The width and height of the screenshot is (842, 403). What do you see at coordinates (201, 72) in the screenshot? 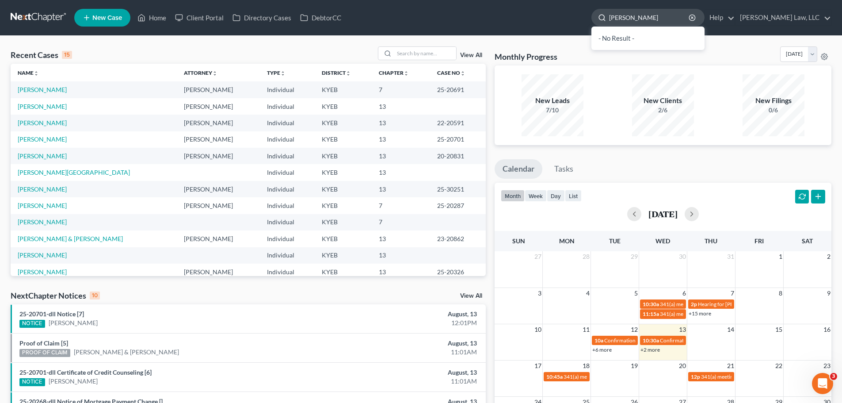
I see `a: Attorneyunfold_more` at bounding box center [201, 72].